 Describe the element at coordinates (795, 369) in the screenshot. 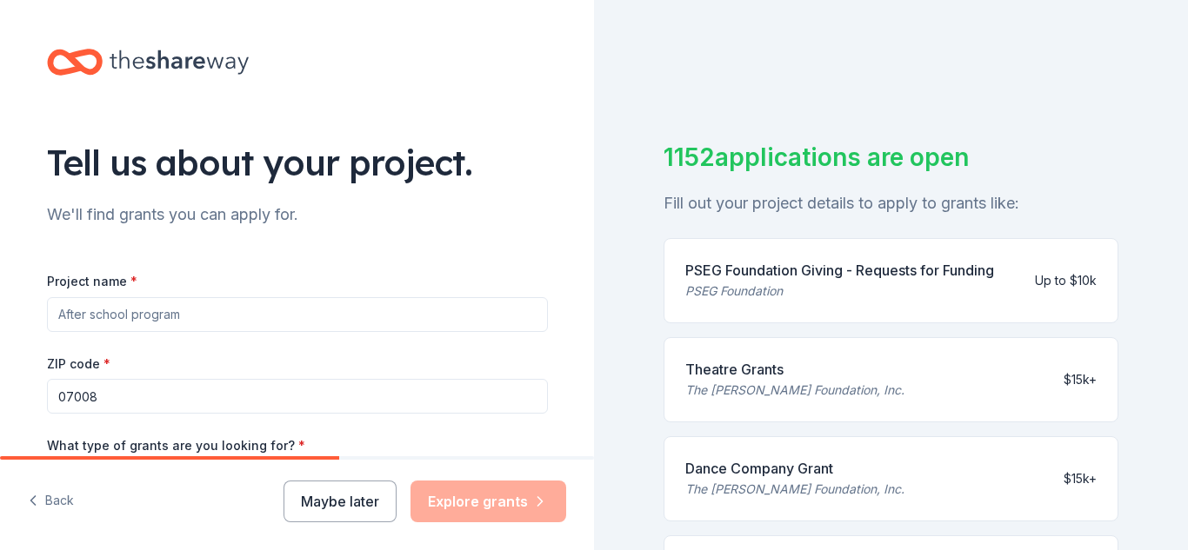

I see `div: Theatre Grants` at that location.